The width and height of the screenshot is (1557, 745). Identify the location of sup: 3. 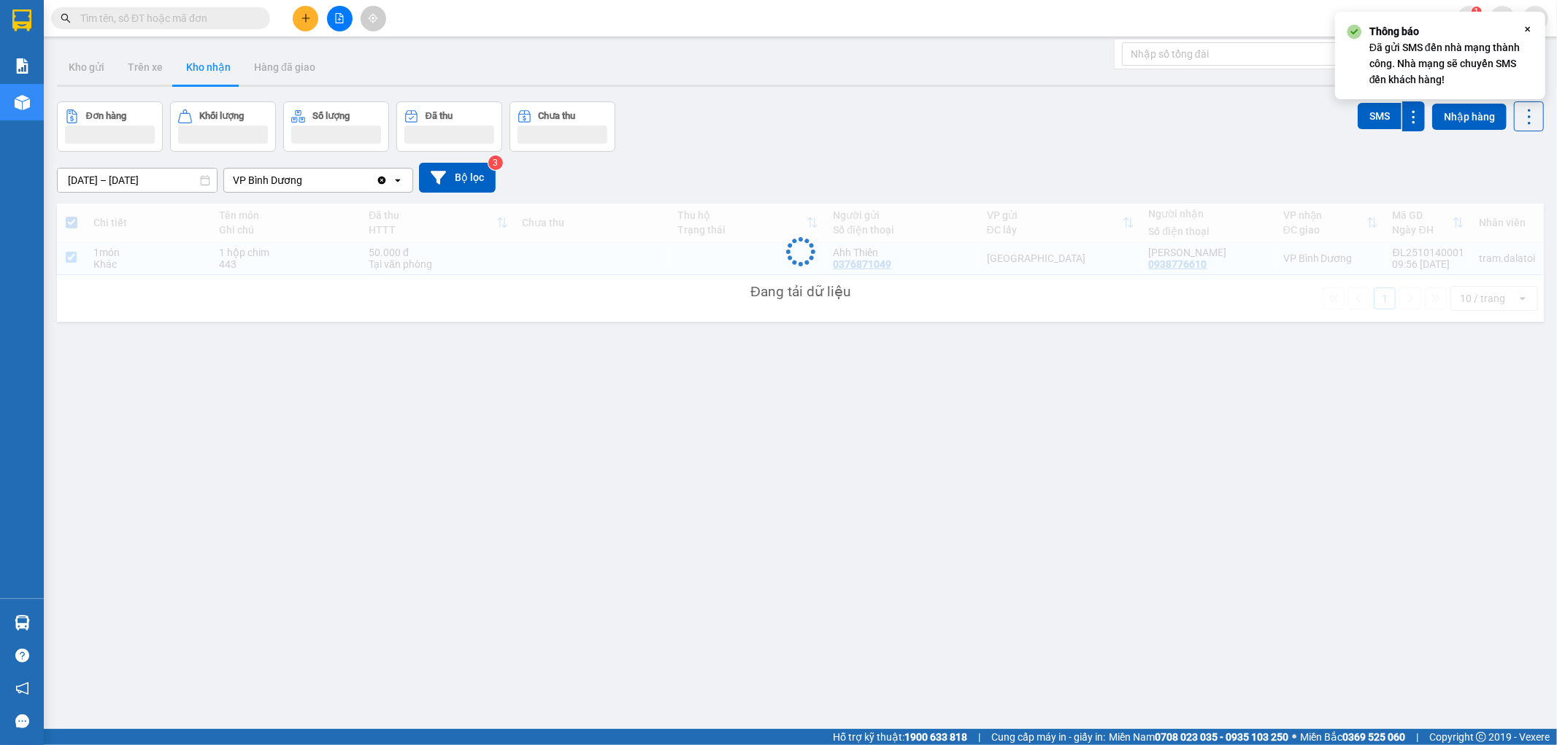
(496, 163).